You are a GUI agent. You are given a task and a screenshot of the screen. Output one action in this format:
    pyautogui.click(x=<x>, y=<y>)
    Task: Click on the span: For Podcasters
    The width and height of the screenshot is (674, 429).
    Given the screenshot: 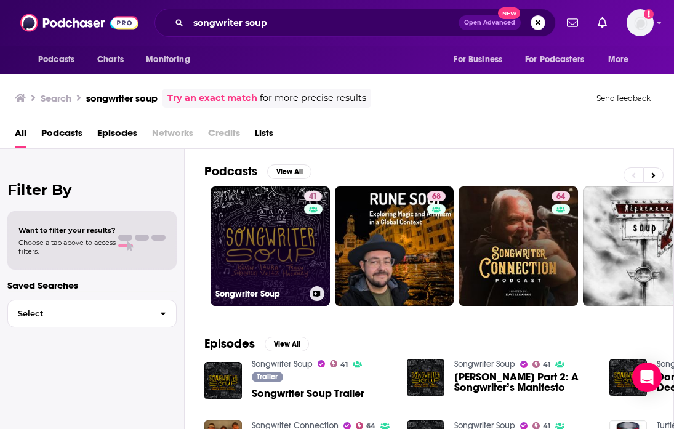 What is the action you would take?
    pyautogui.click(x=554, y=60)
    